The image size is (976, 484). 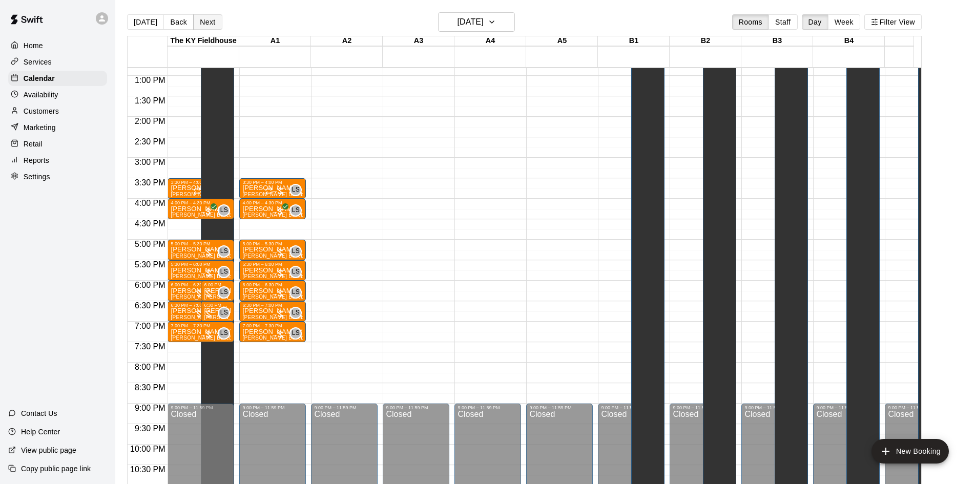 What do you see at coordinates (39, 78) in the screenshot?
I see `p: Calendar` at bounding box center [39, 78].